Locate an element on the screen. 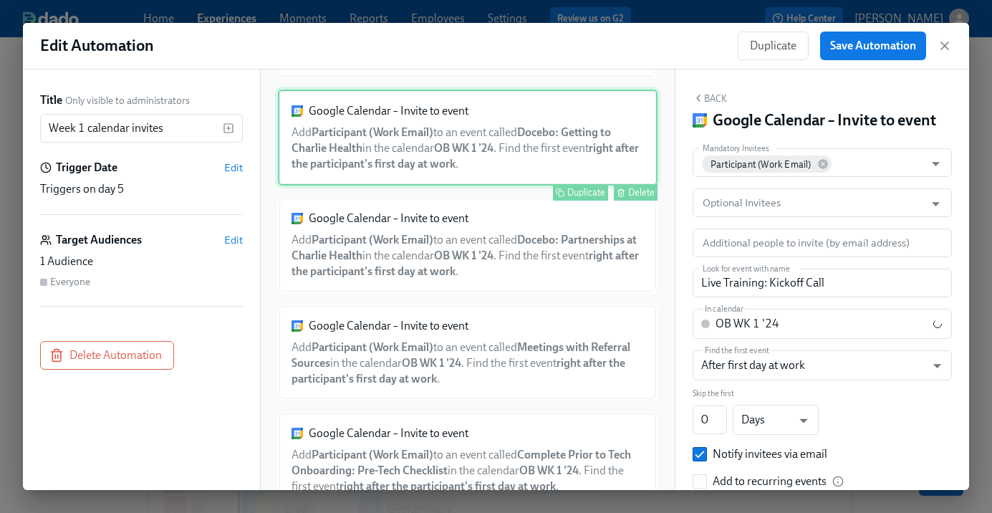 This screenshot has height=513, width=992. button: Delete is located at coordinates (635, 192).